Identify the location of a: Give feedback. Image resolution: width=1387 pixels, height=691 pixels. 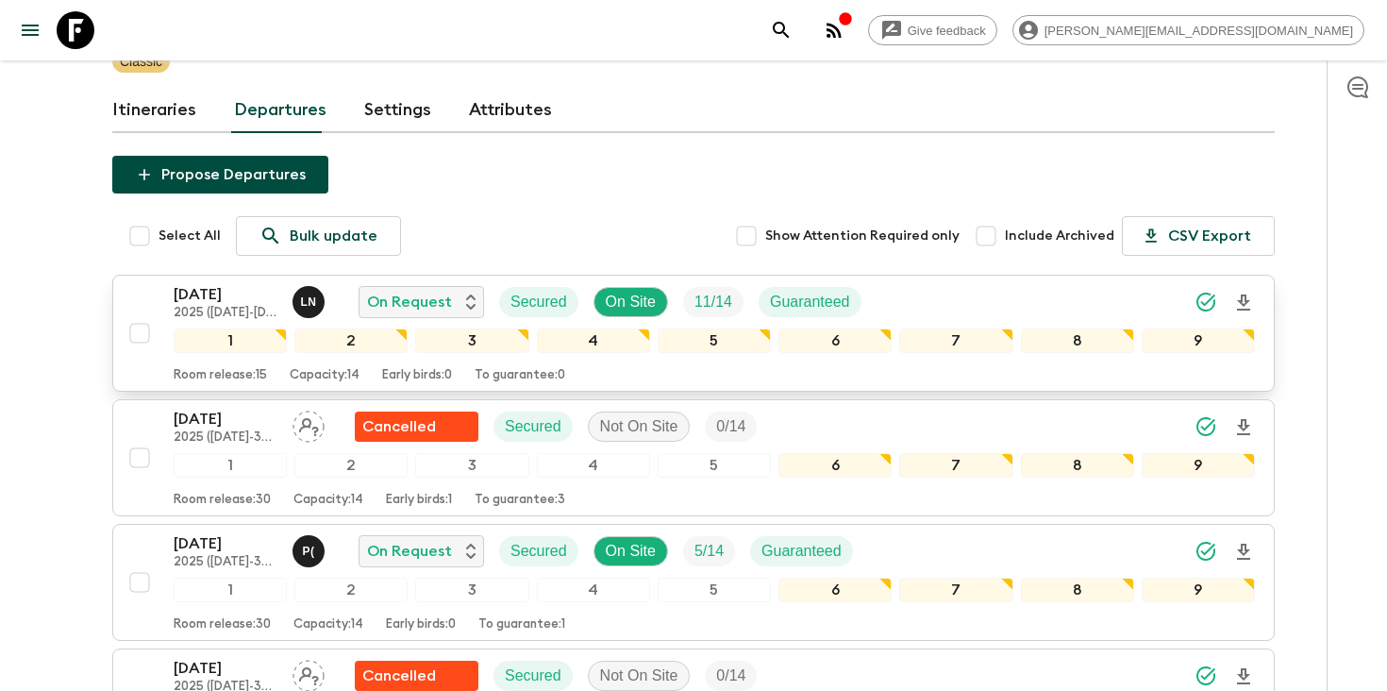
(932, 30).